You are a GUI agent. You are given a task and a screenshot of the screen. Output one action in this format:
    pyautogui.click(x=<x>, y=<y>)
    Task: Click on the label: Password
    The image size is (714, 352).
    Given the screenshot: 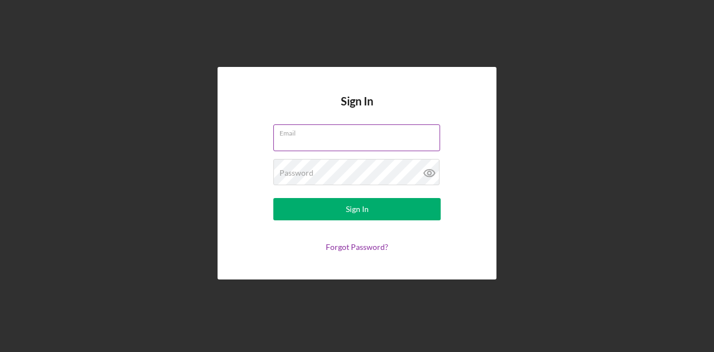 What is the action you would take?
    pyautogui.click(x=296, y=173)
    